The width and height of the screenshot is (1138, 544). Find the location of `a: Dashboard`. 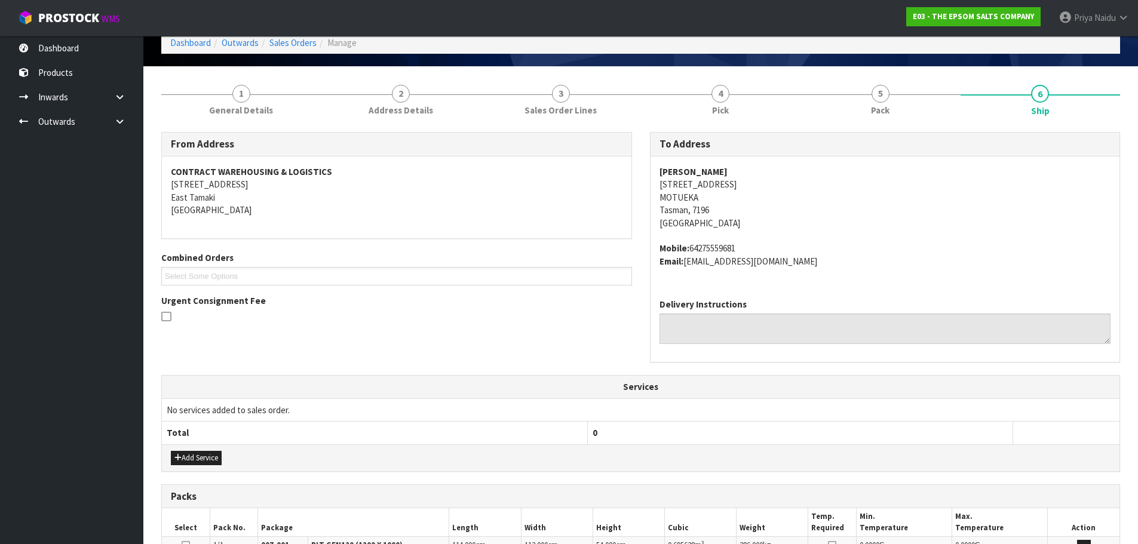

a: Dashboard is located at coordinates (191, 42).